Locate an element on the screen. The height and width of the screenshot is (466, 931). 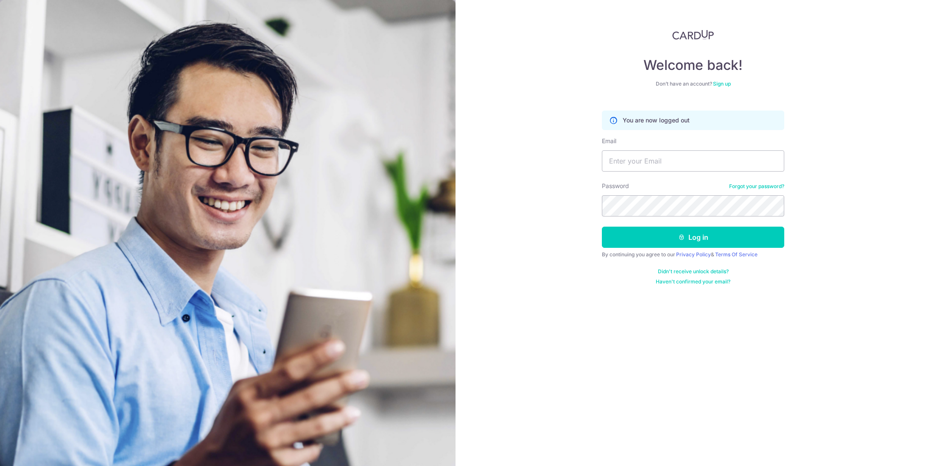
input: Enter your Email is located at coordinates (693, 161).